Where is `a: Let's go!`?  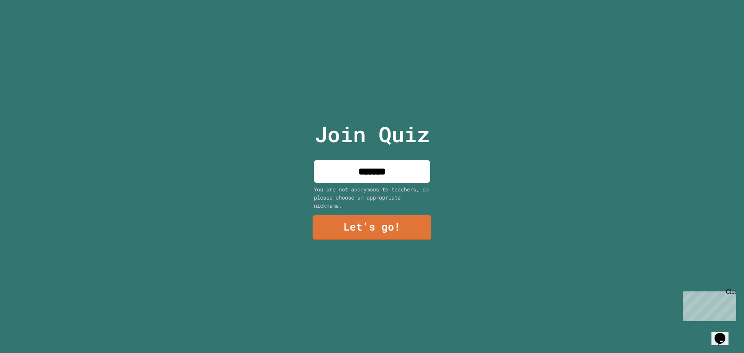
a: Let's go! is located at coordinates (372, 227).